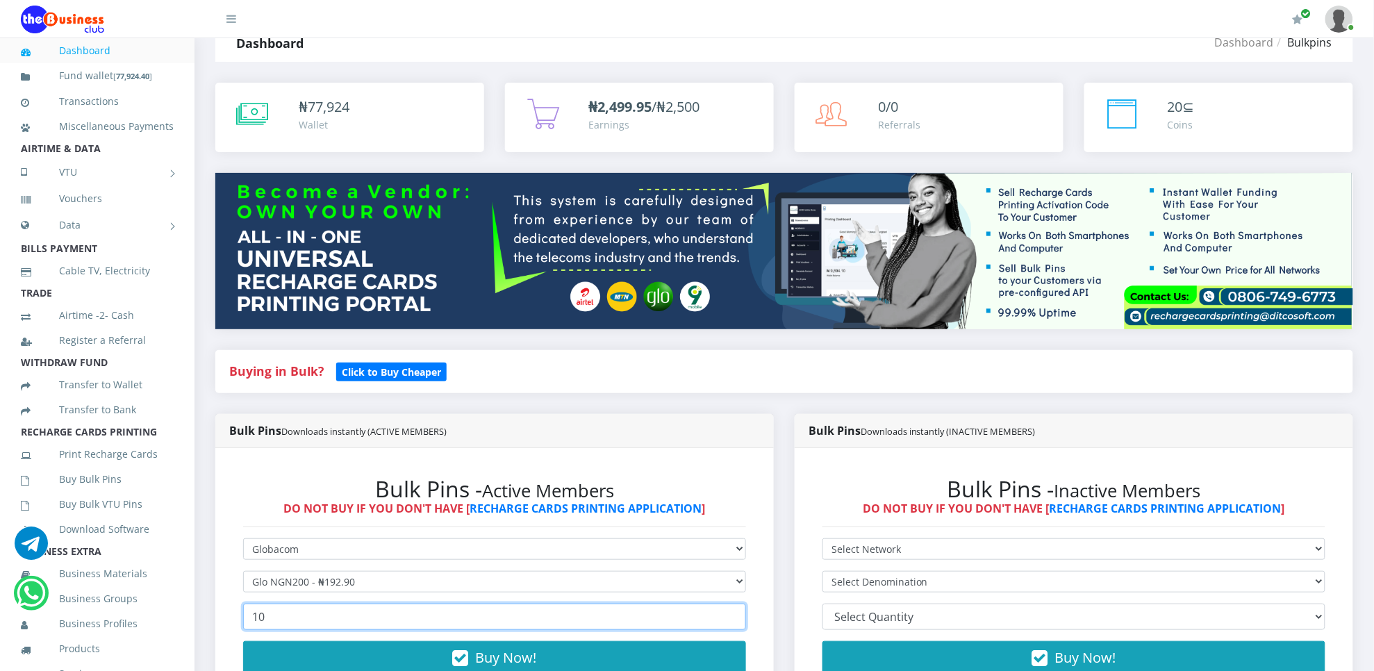 The width and height of the screenshot is (1374, 671). What do you see at coordinates (133, 76) in the screenshot?
I see `b: 77,924.40` at bounding box center [133, 76].